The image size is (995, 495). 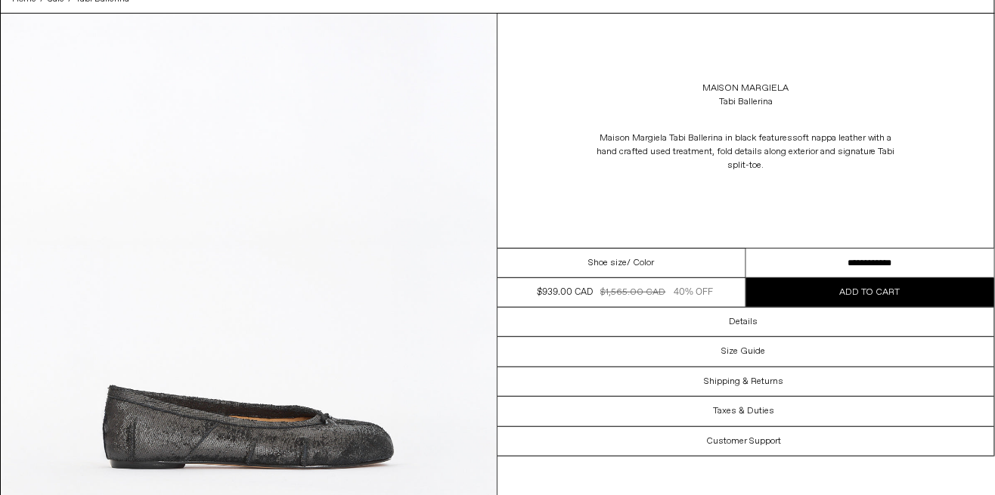 What do you see at coordinates (744, 351) in the screenshot?
I see `h3: Size Guide` at bounding box center [744, 351].